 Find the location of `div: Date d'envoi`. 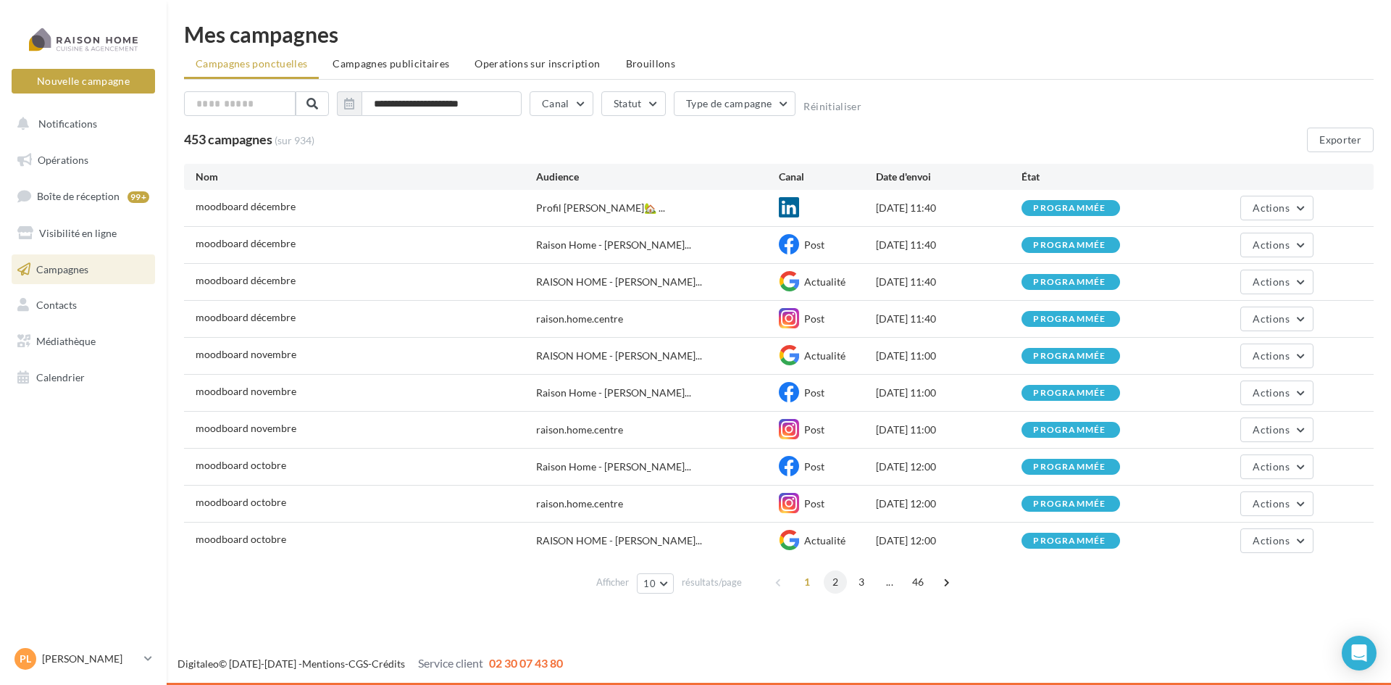

div: Date d'envoi is located at coordinates (949, 177).